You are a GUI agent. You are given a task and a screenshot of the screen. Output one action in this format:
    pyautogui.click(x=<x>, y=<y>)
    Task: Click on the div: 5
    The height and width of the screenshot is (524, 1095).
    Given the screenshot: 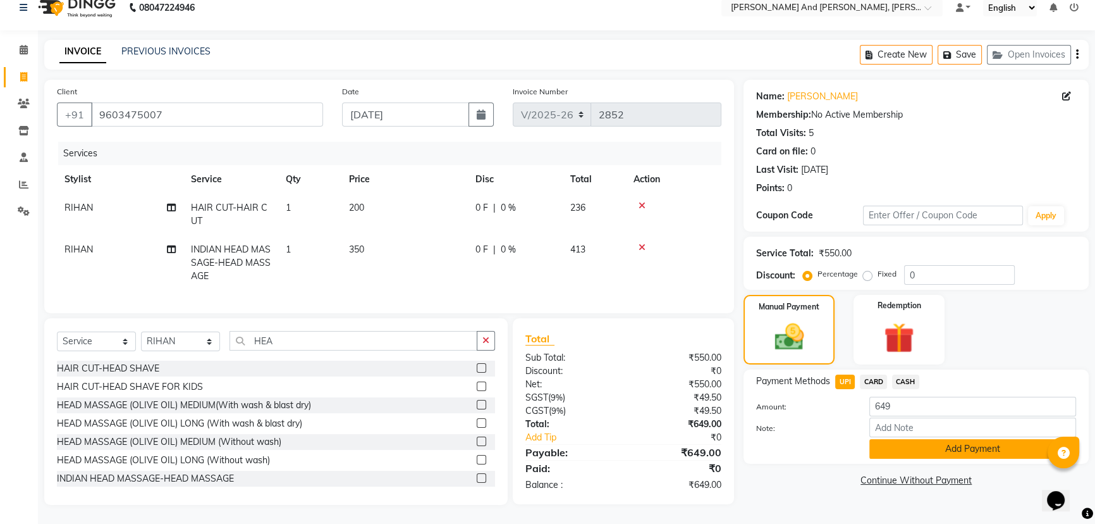 What is the action you would take?
    pyautogui.click(x=811, y=133)
    